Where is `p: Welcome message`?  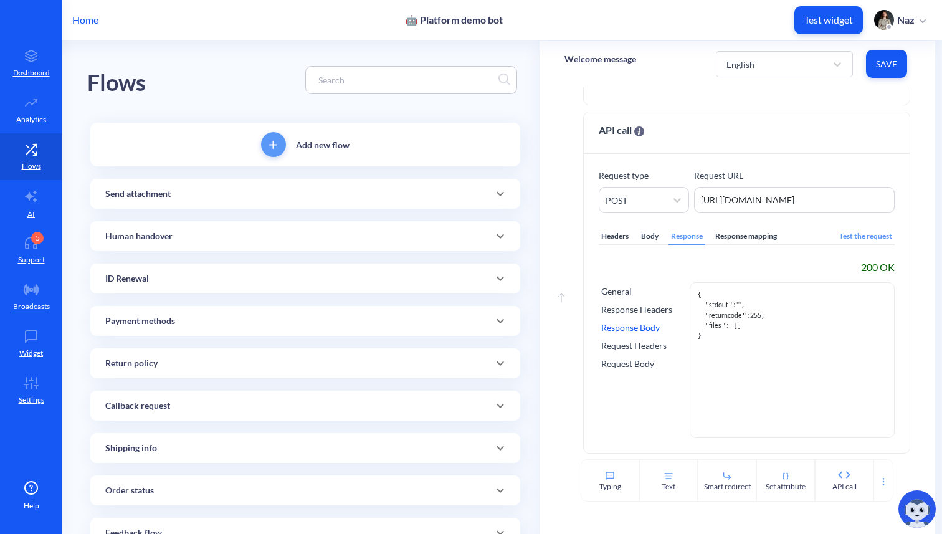
p: Welcome message is located at coordinates (600, 59).